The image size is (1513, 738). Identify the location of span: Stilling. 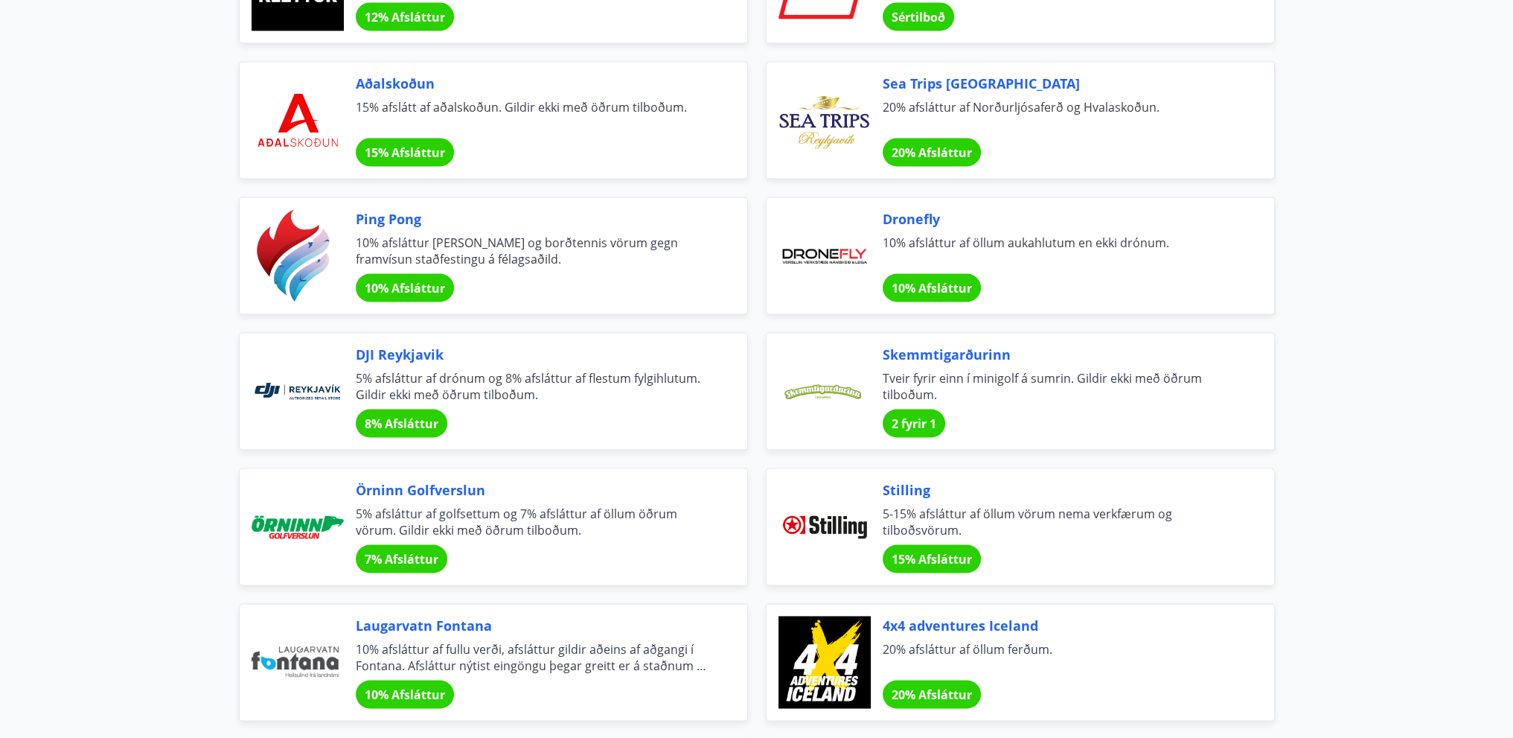
(1061, 490).